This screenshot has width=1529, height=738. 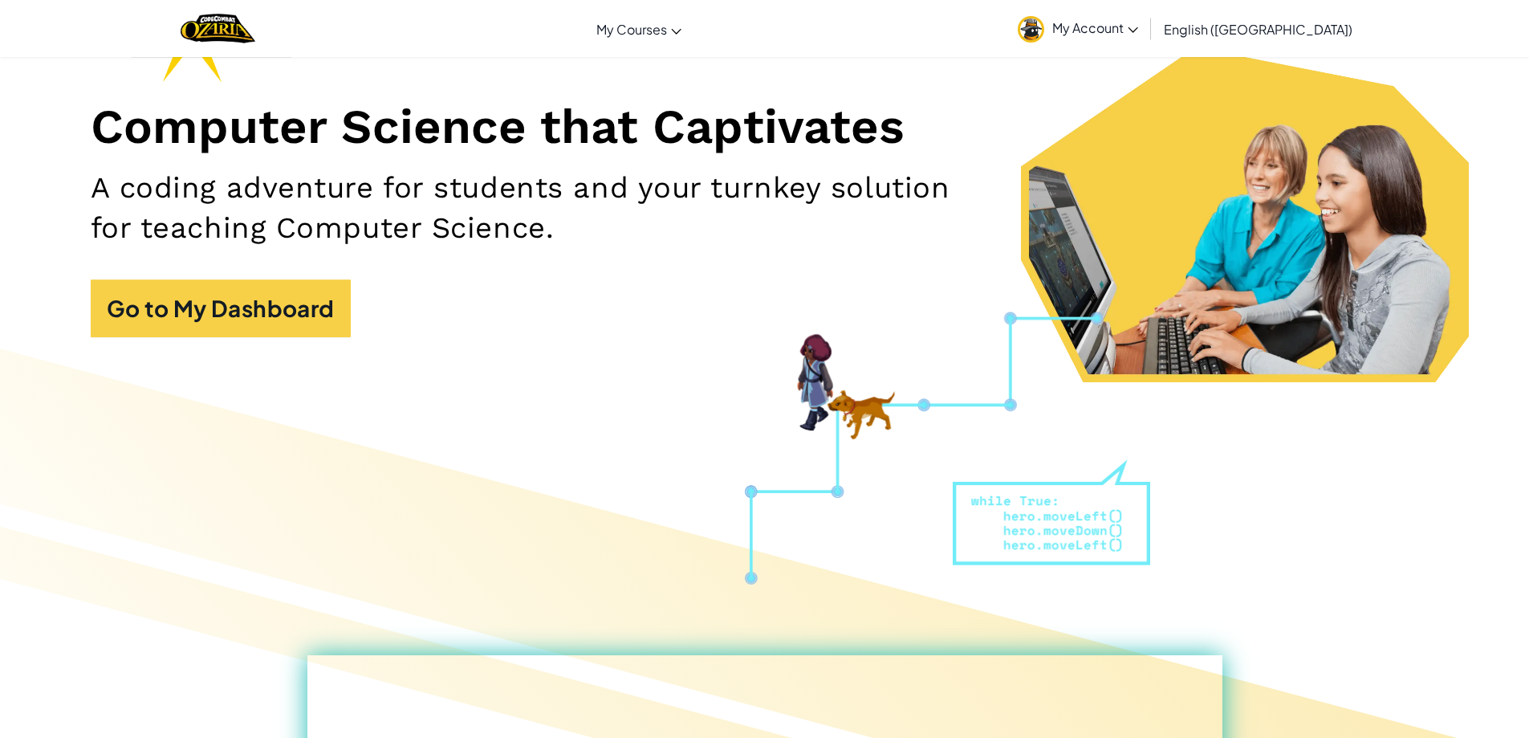 I want to click on h2: A coding adventure for students and your turnkey solution for teaching Computer Science., so click(x=543, y=207).